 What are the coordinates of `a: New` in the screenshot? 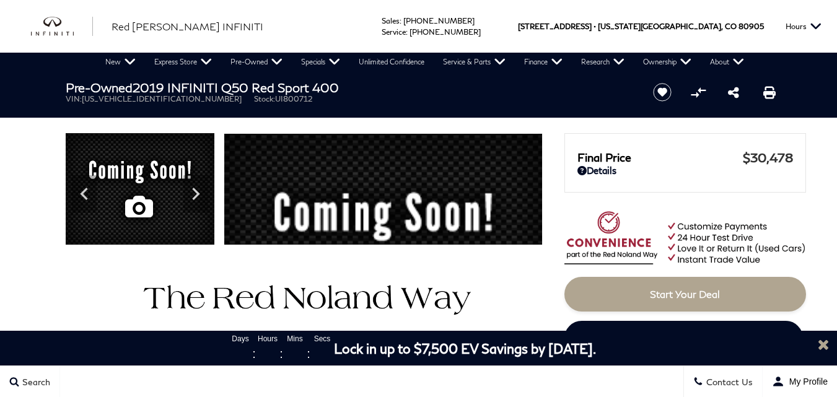 It's located at (120, 62).